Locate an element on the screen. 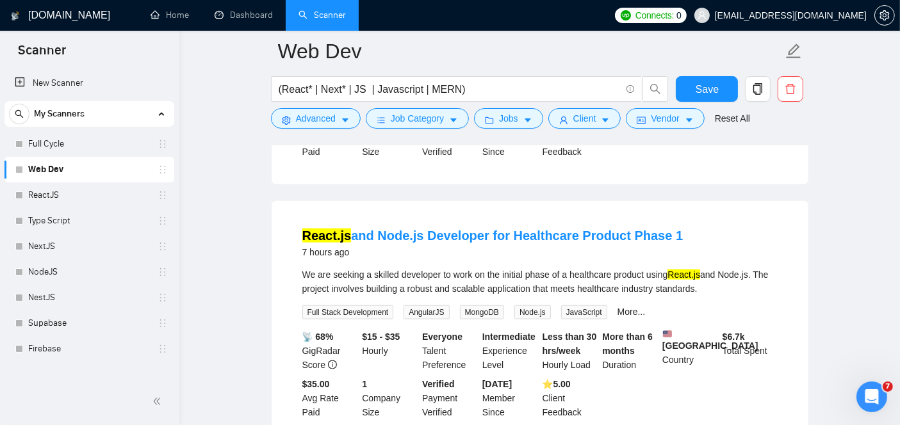 This screenshot has height=425, width=900. button: setting is located at coordinates (884, 15).